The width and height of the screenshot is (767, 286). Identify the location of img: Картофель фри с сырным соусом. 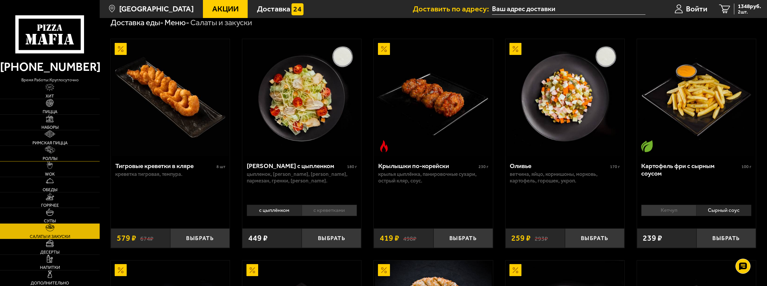
(696, 98).